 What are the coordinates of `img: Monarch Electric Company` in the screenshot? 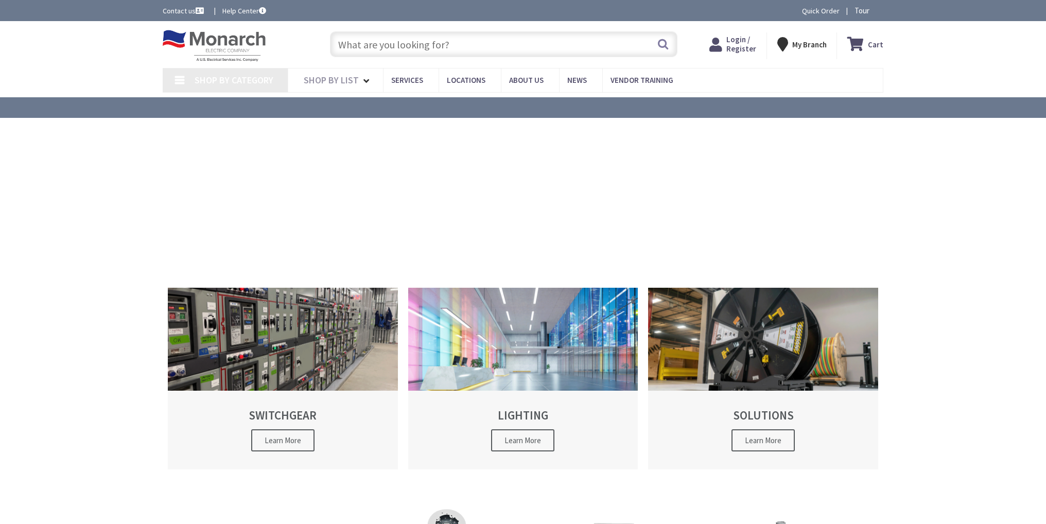 It's located at (214, 46).